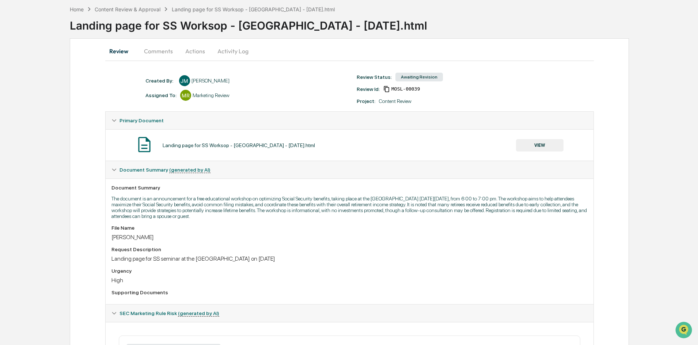  What do you see at coordinates (374, 77) in the screenshot?
I see `div: Review Status:` at bounding box center [374, 77].